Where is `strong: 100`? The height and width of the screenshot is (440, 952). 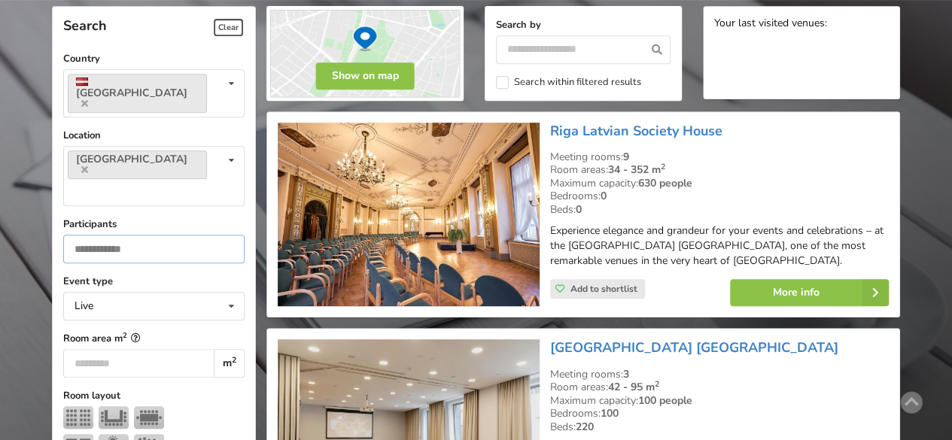
strong: 100 is located at coordinates (610, 413).